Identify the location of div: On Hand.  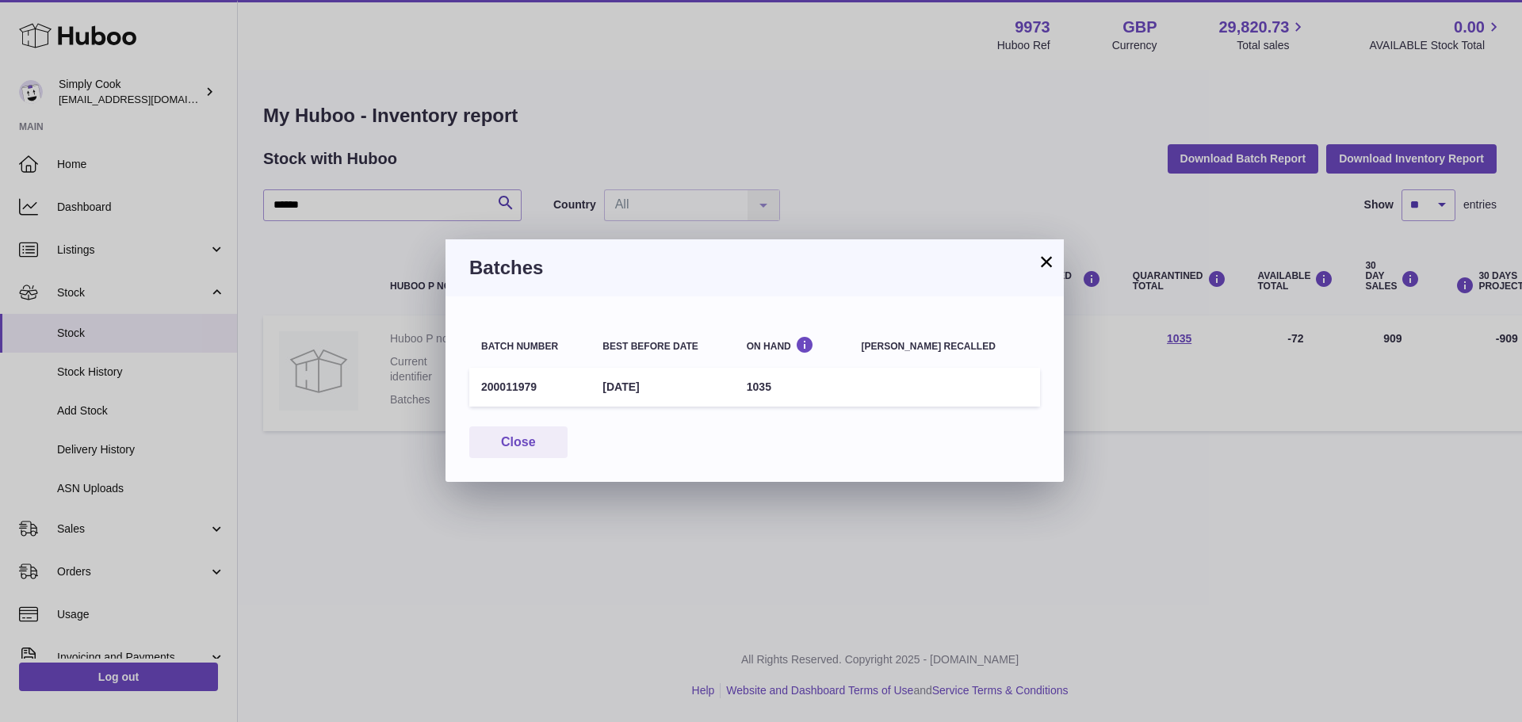
(792, 343).